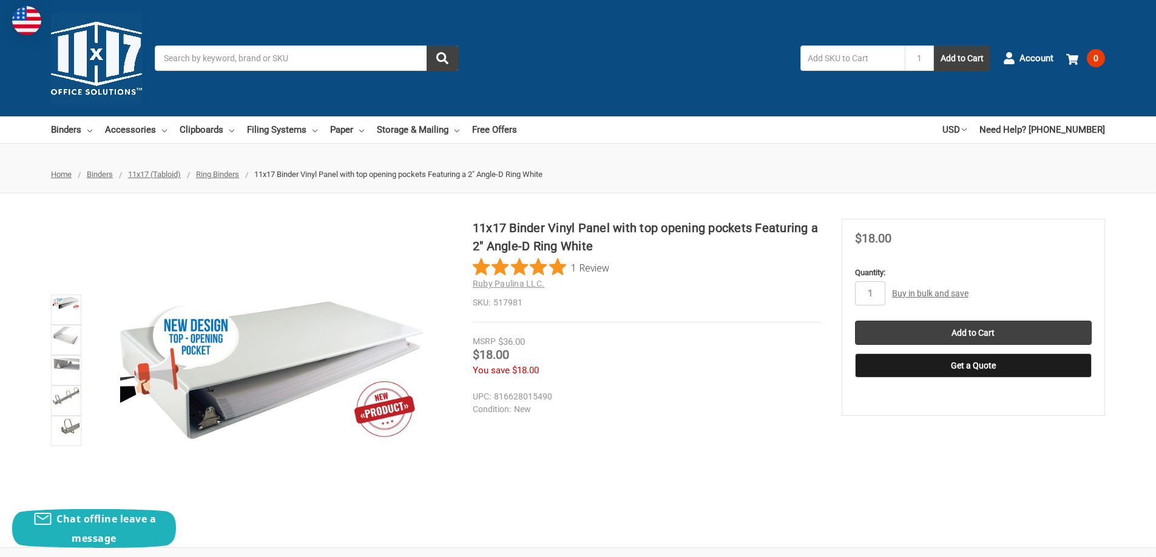  What do you see at coordinates (482, 397) in the screenshot?
I see `dt: UPC:` at bounding box center [482, 397].